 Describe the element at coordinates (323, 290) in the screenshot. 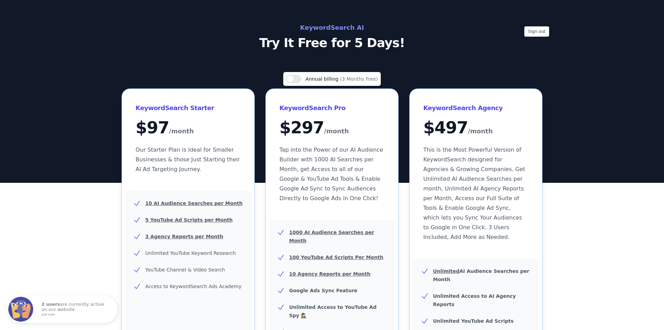

I see `b: Google Ads Sync Feature` at that location.